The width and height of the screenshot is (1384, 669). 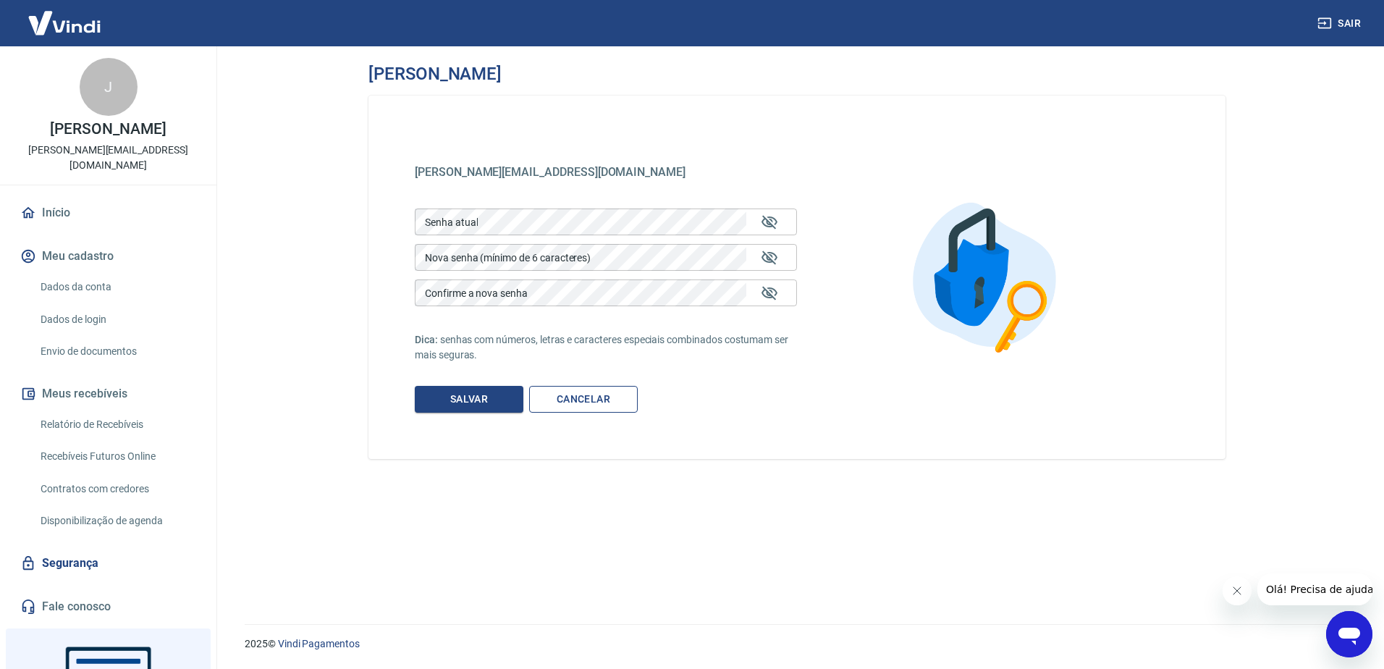 I want to click on p: 2025 ©, so click(x=797, y=643).